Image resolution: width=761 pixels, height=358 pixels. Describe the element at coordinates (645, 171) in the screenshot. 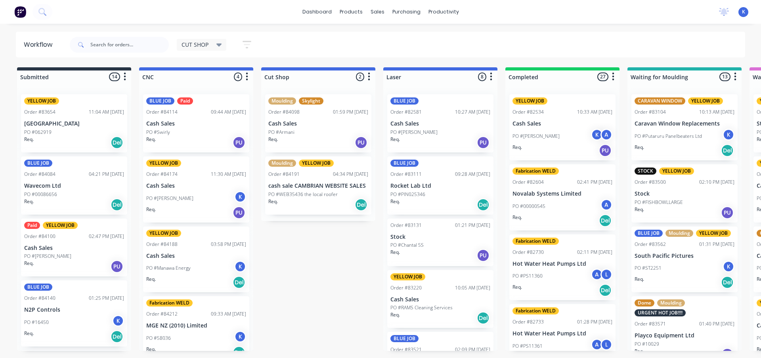

I see `div: STOCK` at that location.